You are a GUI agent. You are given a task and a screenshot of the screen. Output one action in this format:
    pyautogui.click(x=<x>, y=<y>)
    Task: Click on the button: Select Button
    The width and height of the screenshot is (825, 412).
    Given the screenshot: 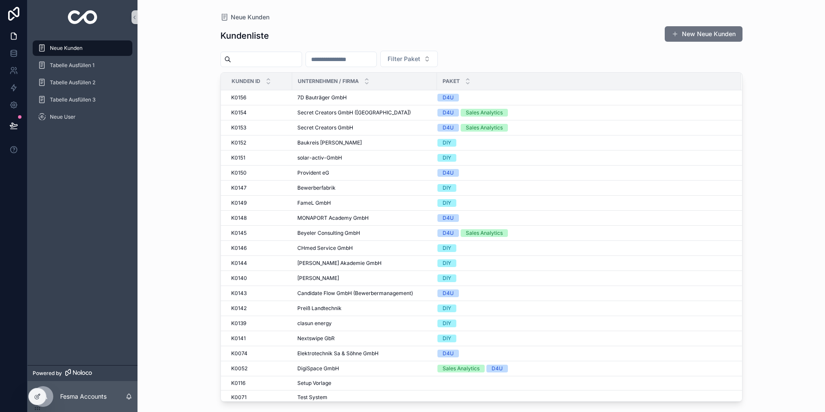 What is the action you would take?
    pyautogui.click(x=409, y=59)
    